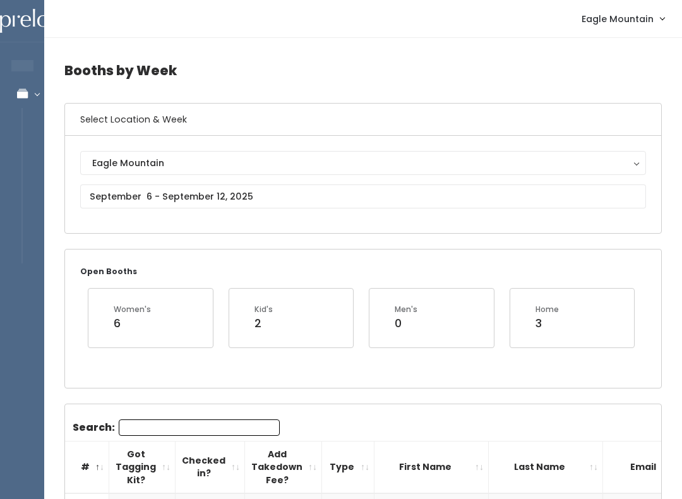 This screenshot has height=499, width=682. What do you see at coordinates (547, 310) in the screenshot?
I see `div: Home` at bounding box center [547, 310].